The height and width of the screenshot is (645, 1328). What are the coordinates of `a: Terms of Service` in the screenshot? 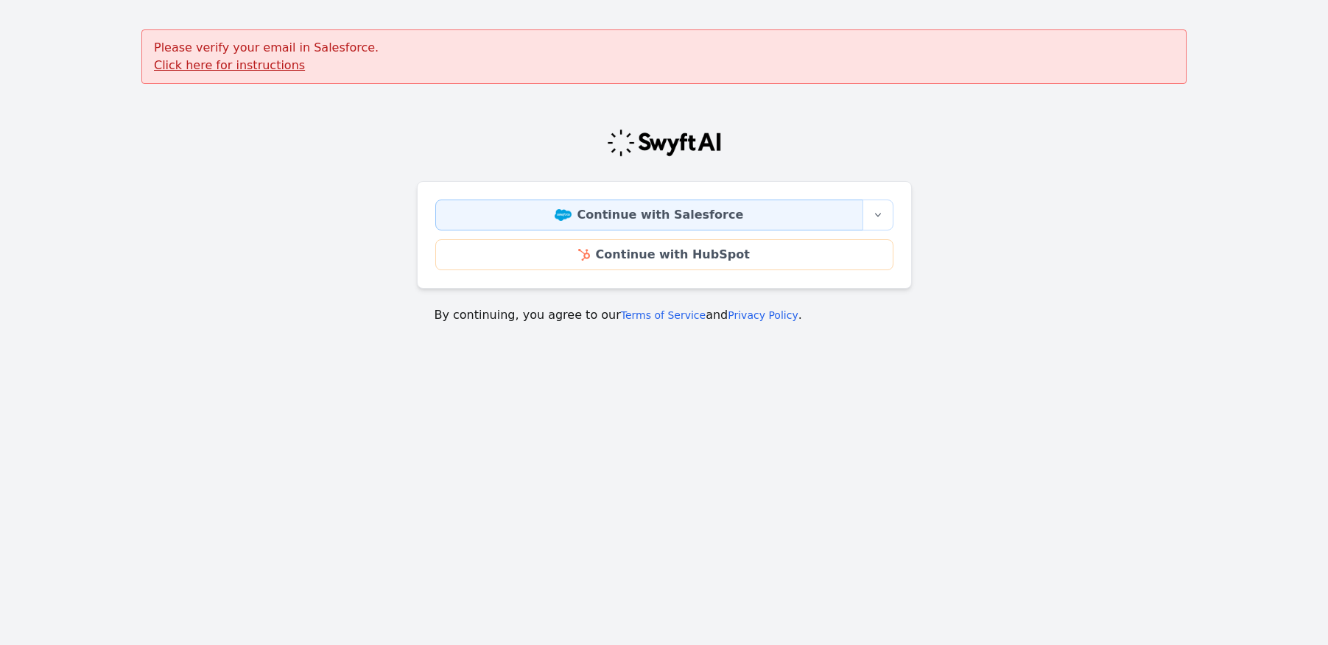 It's located at (663, 315).